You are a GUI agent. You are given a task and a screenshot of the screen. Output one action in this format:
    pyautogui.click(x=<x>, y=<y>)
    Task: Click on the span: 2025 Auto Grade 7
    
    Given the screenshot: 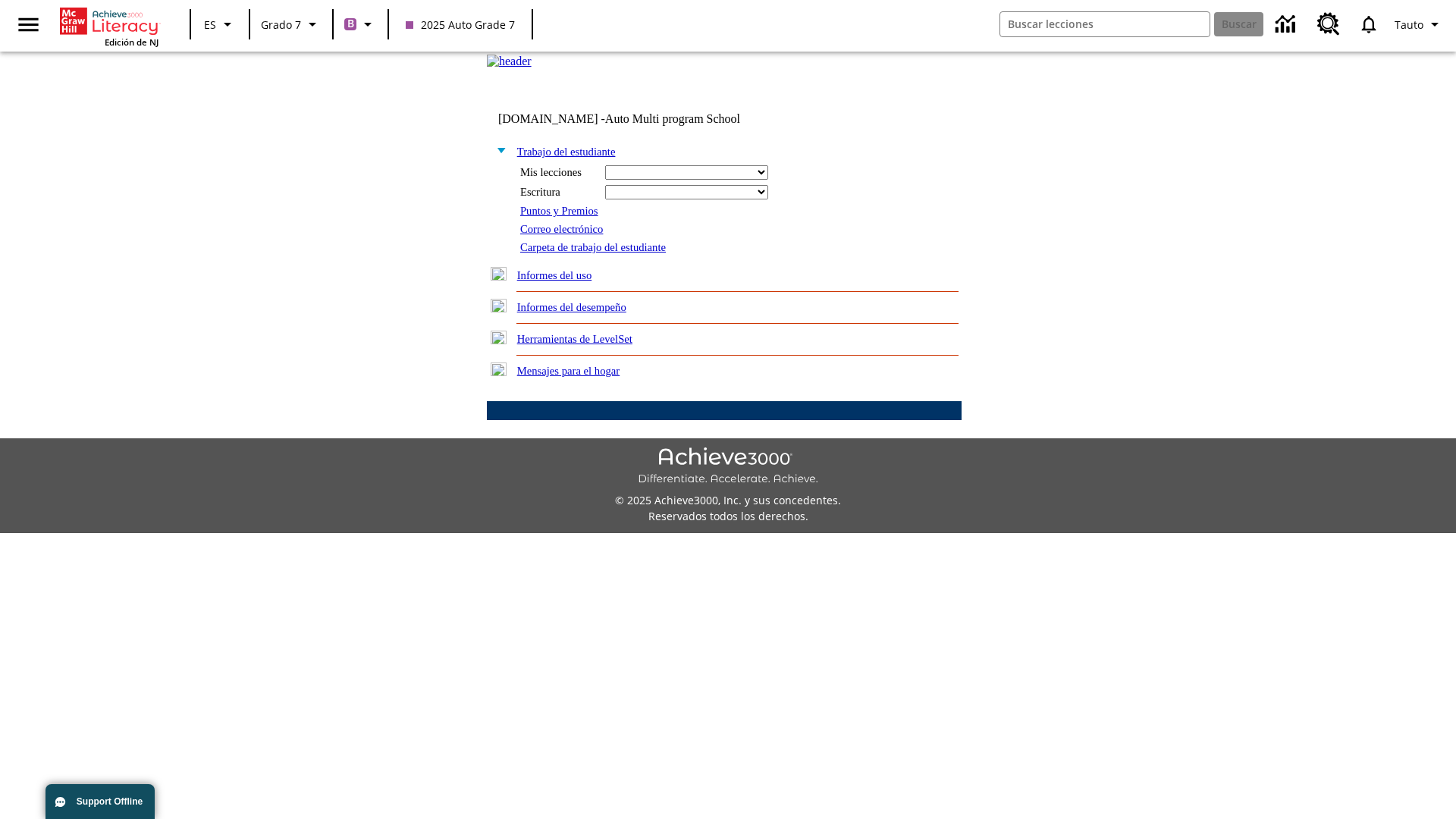 What is the action you would take?
    pyautogui.click(x=461, y=25)
    